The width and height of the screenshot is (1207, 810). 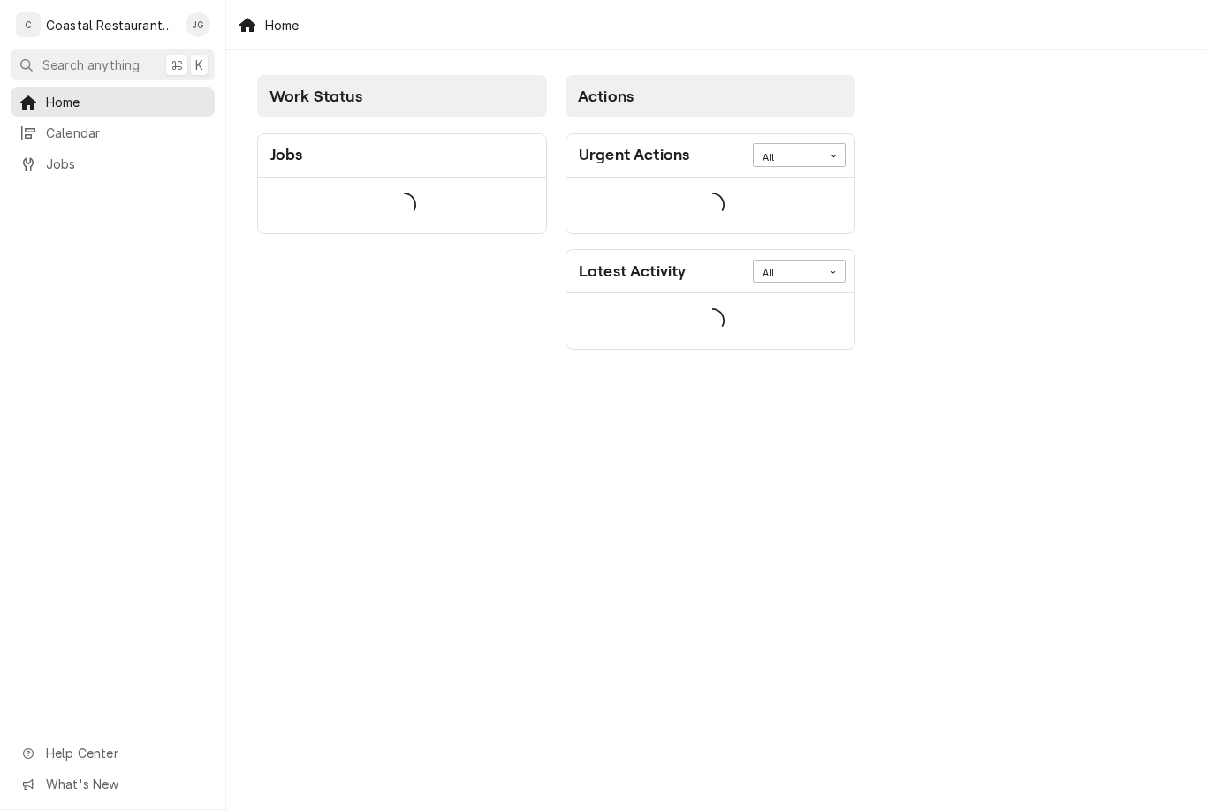 I want to click on span: Jobs, so click(x=126, y=164).